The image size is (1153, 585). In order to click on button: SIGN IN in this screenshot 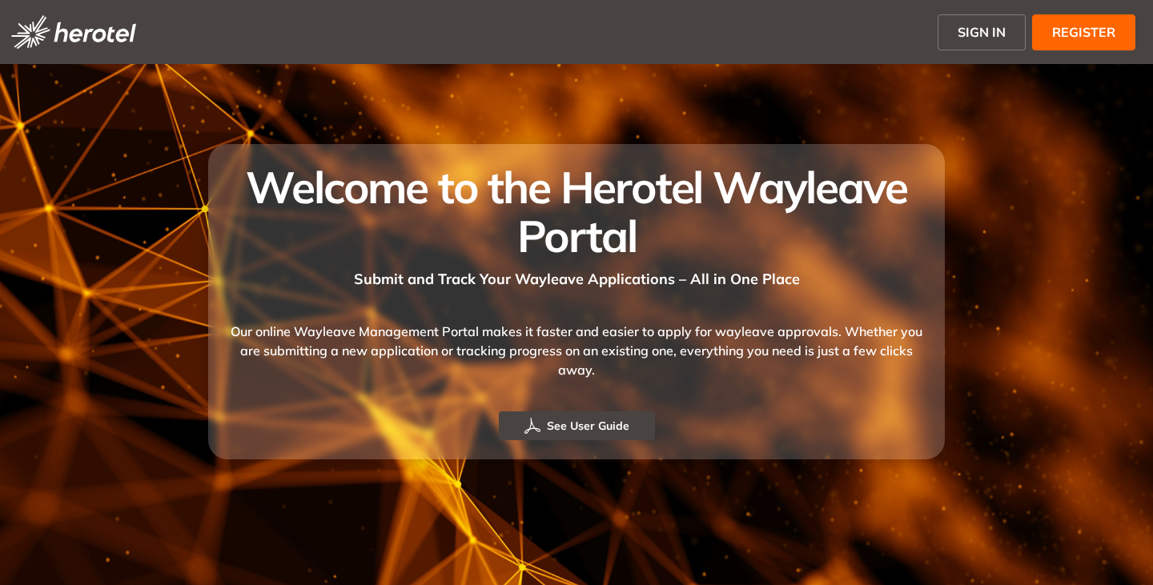, I will do `click(981, 32)`.